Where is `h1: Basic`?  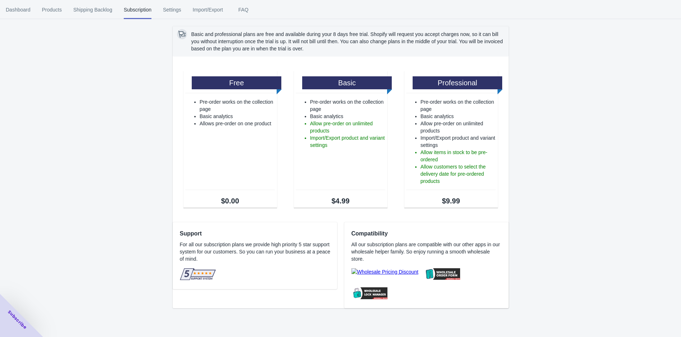 h1: Basic is located at coordinates (347, 83).